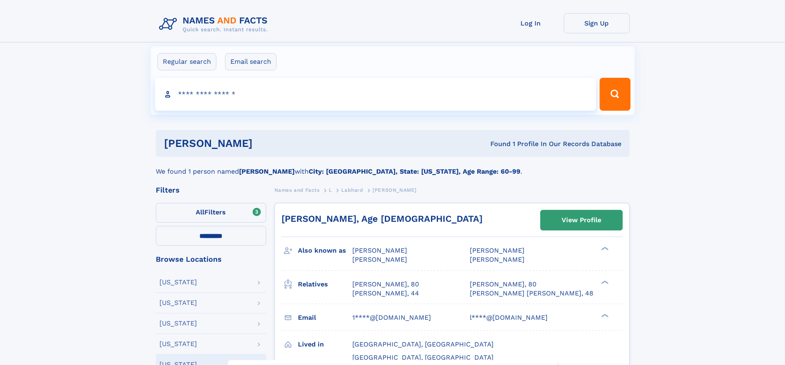  I want to click on div: We found 1 person named with ., so click(393, 167).